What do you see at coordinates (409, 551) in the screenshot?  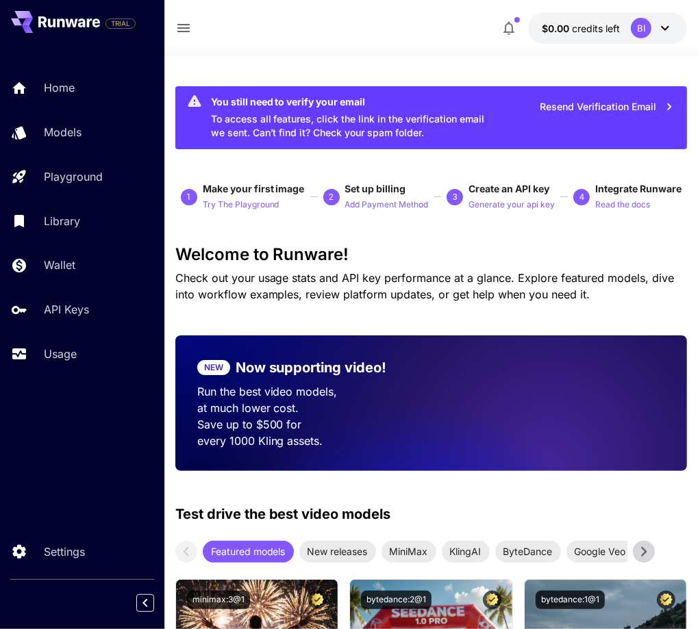 I see `span: MiniMax` at bounding box center [409, 551].